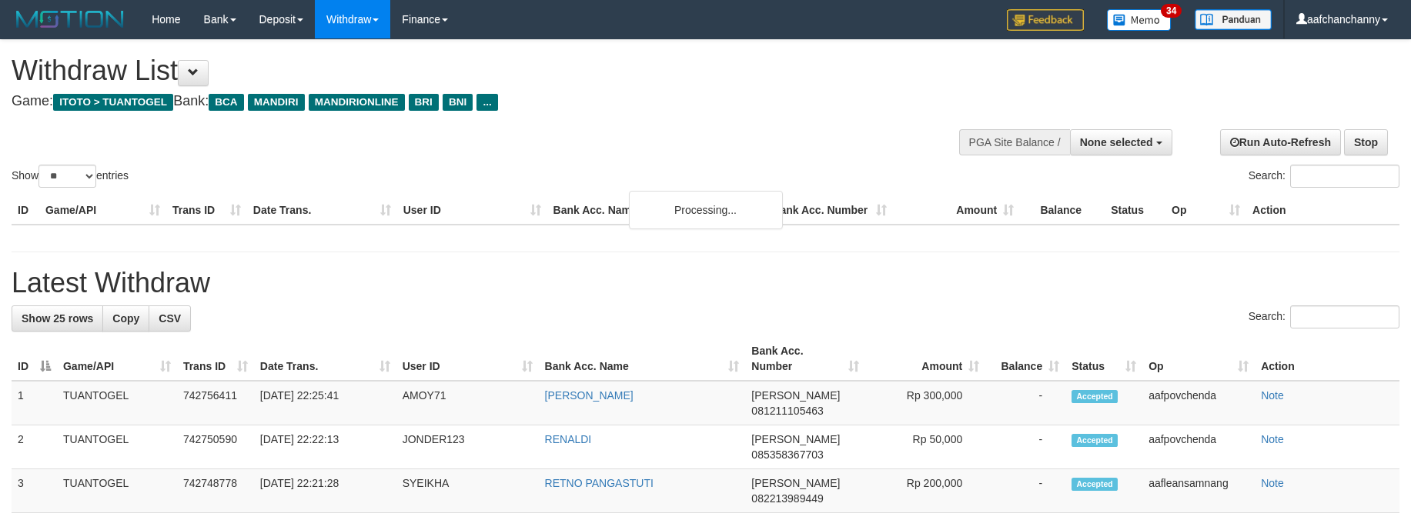  Describe the element at coordinates (226, 102) in the screenshot. I see `span: BCA` at that location.